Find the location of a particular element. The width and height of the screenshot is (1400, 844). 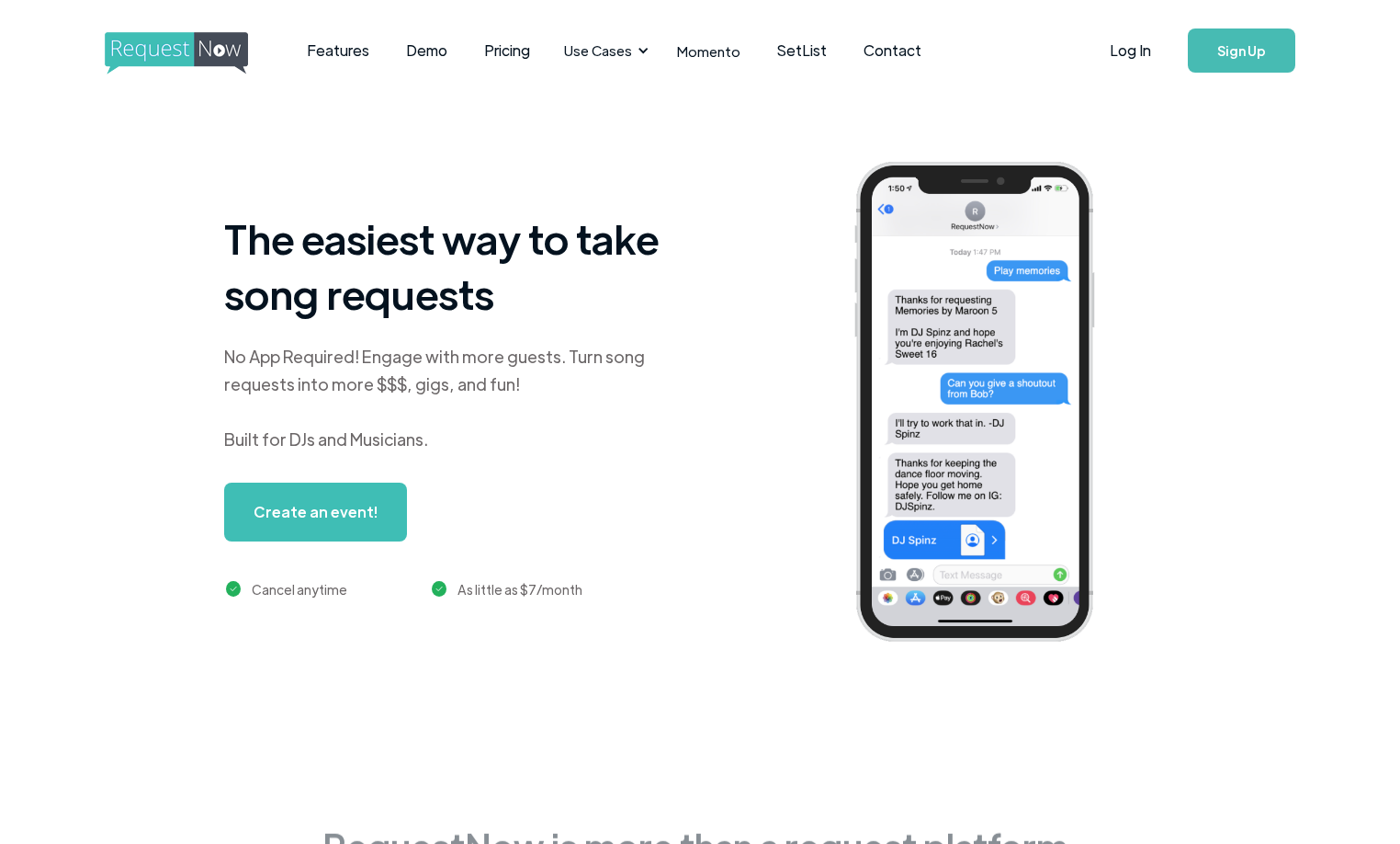

a: SetList is located at coordinates (802, 51).